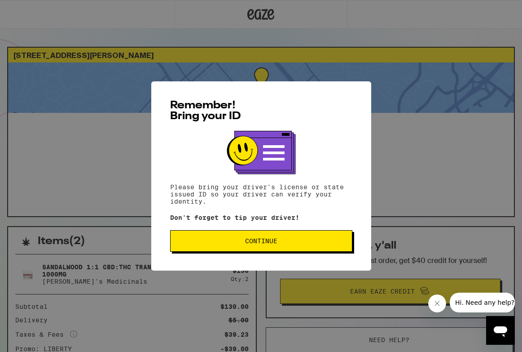 This screenshot has height=352, width=522. What do you see at coordinates (261, 217) in the screenshot?
I see `p: Don't forget to tip your driver!` at bounding box center [261, 217].